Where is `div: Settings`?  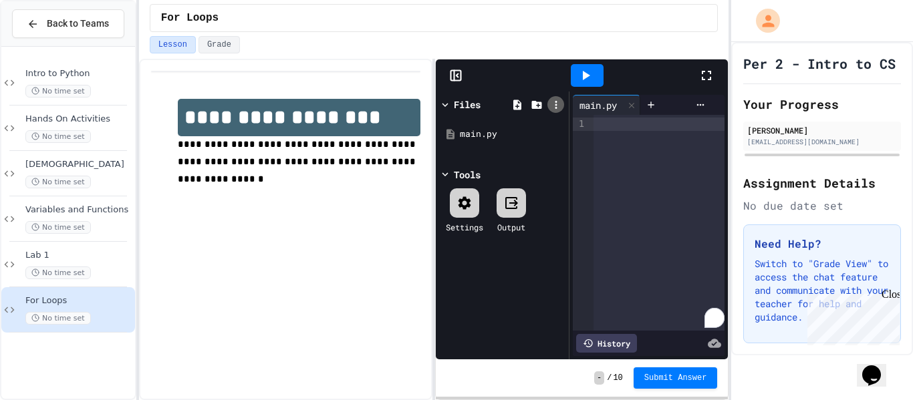
div: Settings is located at coordinates (464, 227).